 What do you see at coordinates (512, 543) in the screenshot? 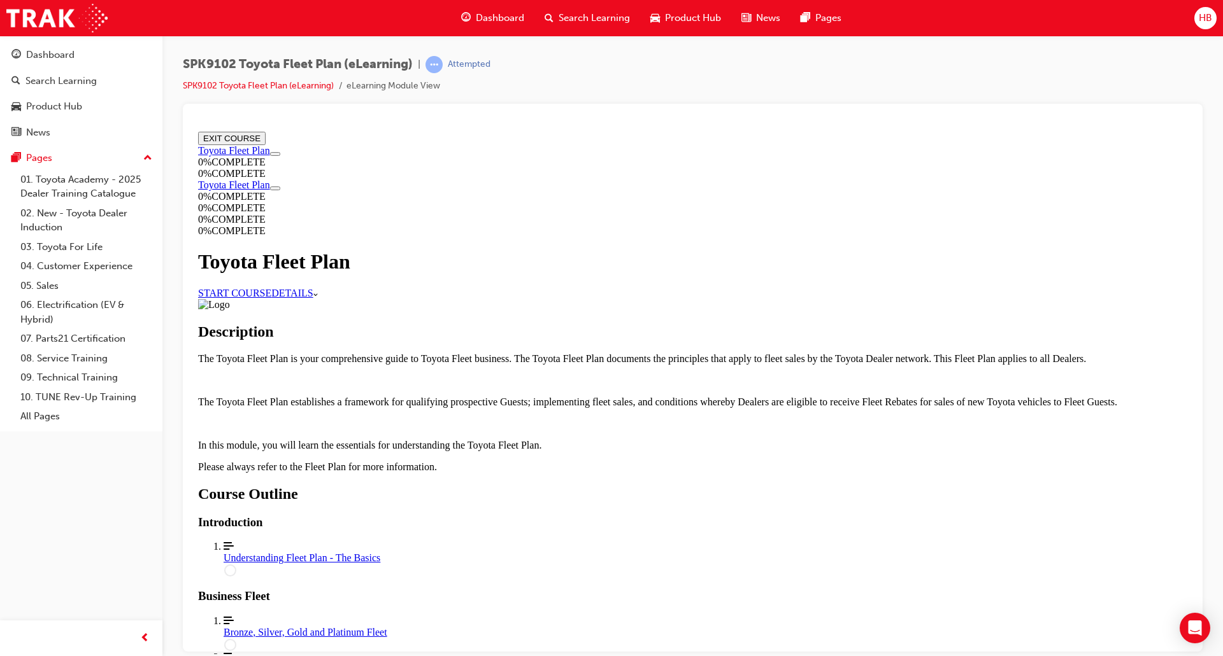
I see `a: Franchisees and Contractors` at bounding box center [512, 543].